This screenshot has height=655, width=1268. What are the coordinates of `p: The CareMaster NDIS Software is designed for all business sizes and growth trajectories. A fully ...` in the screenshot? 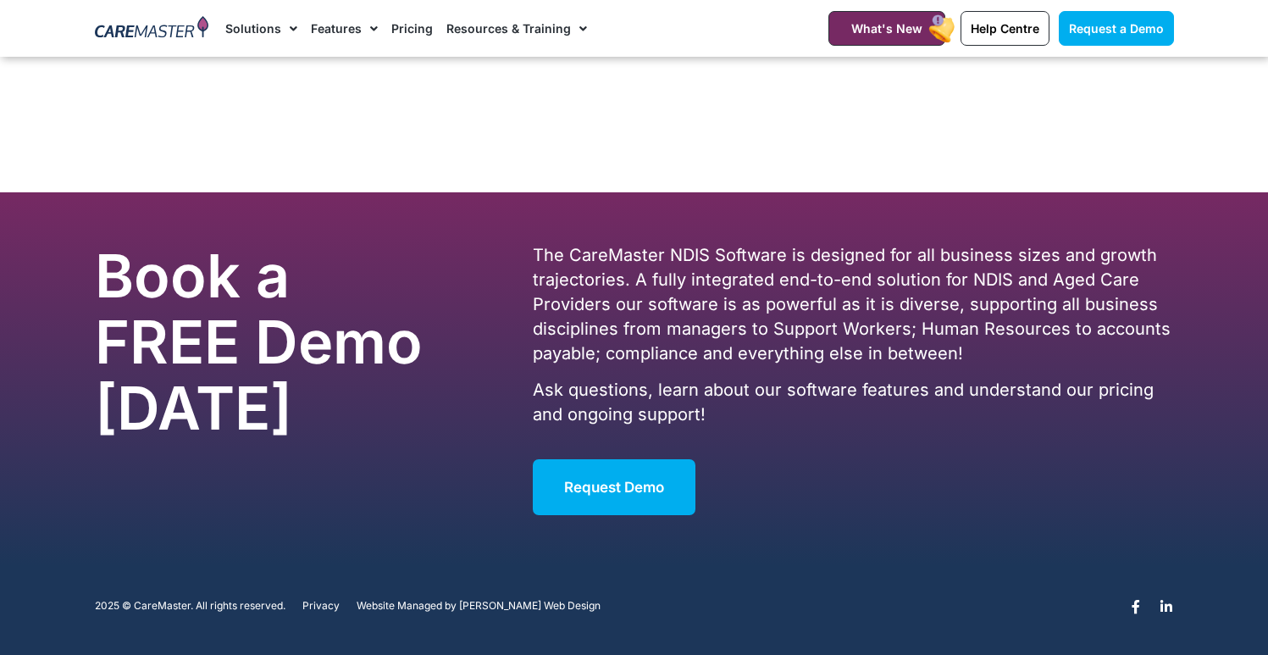 It's located at (853, 304).